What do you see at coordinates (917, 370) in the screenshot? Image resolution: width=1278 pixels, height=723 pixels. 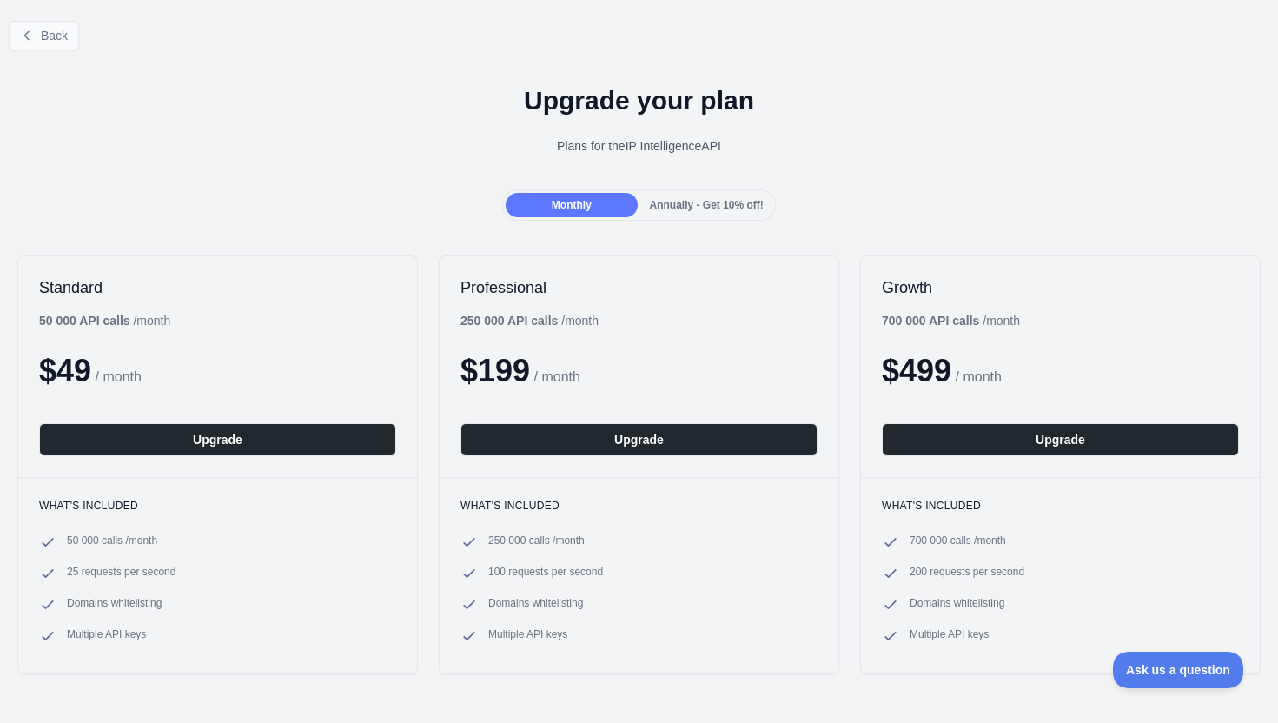 I see `span: $ 499` at bounding box center [917, 370].